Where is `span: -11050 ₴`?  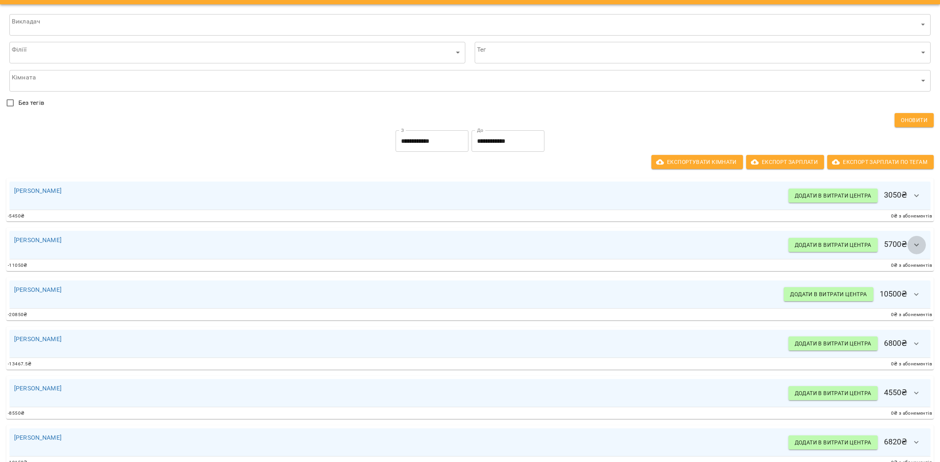 span: -11050 ₴ is located at coordinates (18, 266).